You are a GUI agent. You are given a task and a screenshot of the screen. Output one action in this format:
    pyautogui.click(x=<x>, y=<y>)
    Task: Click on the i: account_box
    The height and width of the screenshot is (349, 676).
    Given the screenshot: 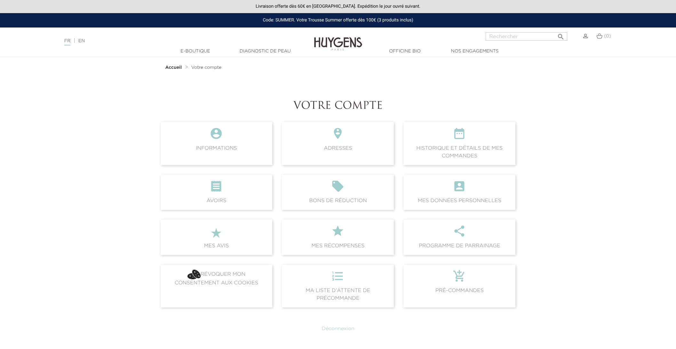 What is the action you would take?
    pyautogui.click(x=459, y=188)
    